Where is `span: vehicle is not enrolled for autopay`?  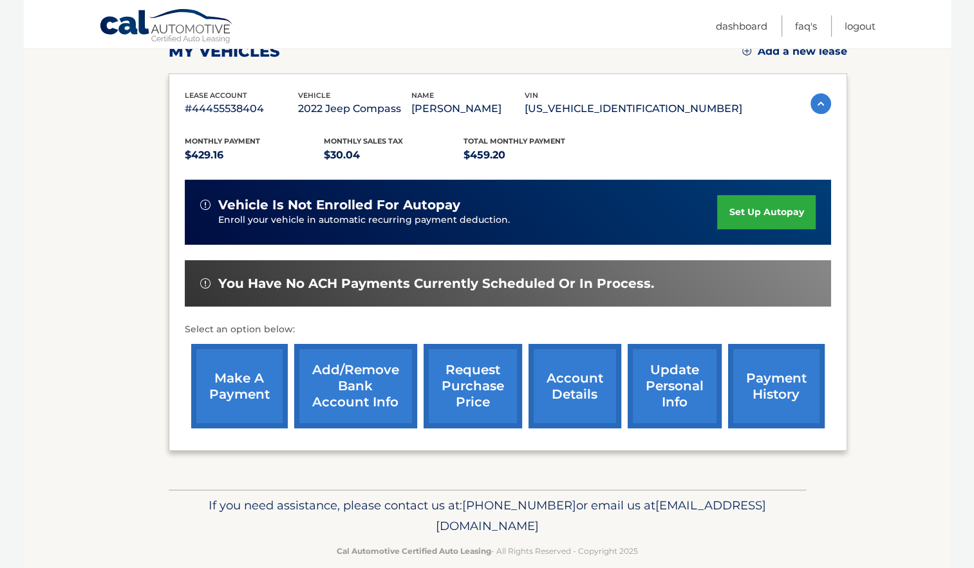 span: vehicle is not enrolled for autopay is located at coordinates (339, 205).